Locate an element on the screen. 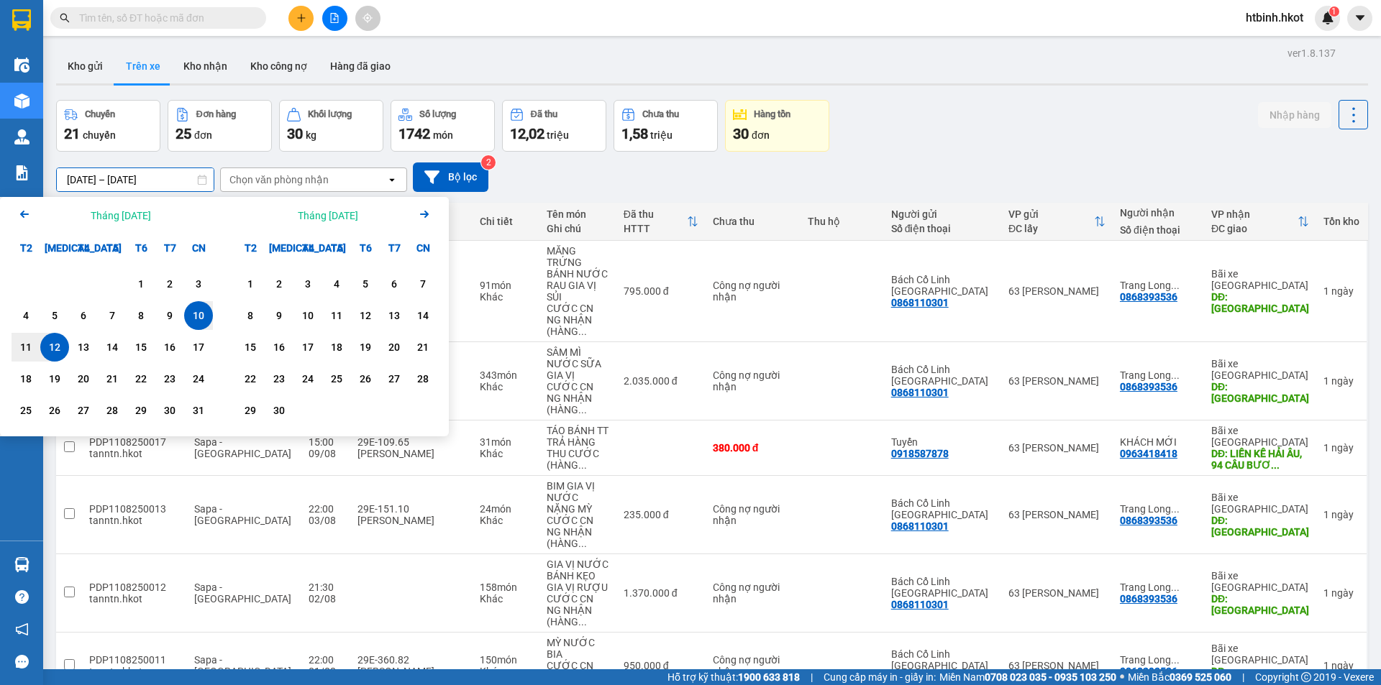 The image size is (1381, 685). div: Choose Thứ Bảy, tháng 08 30 2025. It's available. is located at coordinates (170, 411).